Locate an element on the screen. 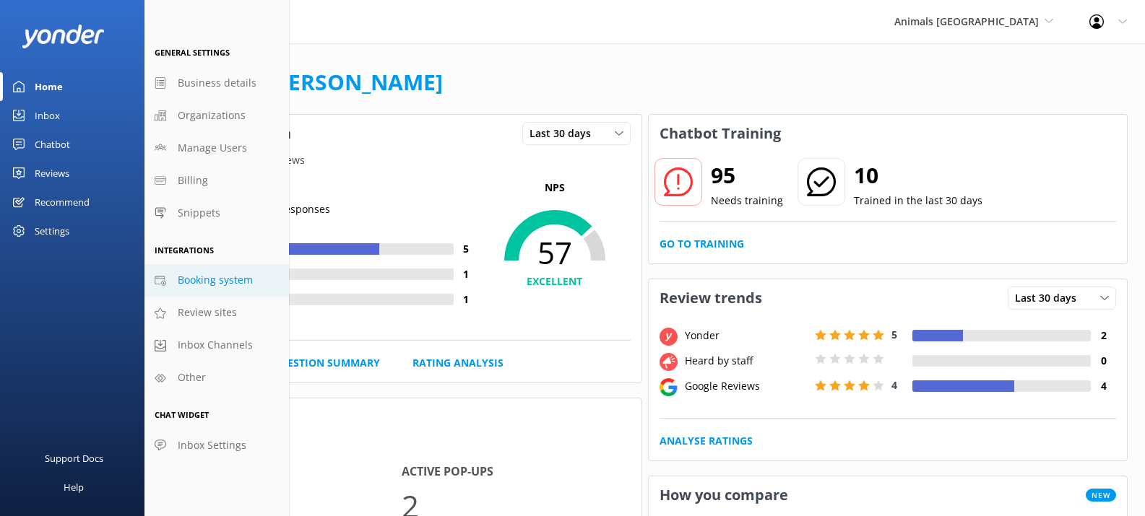  p: In the last 30 days is located at coordinates (402, 444).